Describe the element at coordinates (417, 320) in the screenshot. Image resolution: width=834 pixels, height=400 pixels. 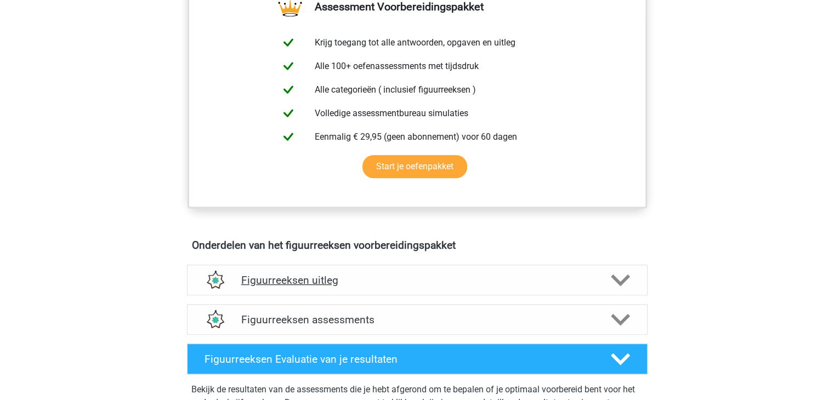
I see `h4: Figuurreeksen assessments` at that location.